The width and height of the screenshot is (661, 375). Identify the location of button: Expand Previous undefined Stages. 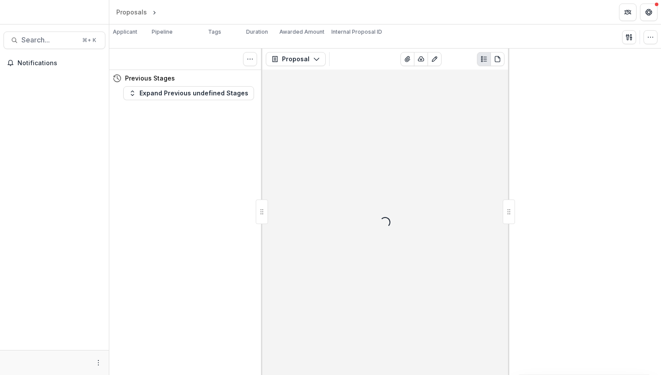
(188, 93).